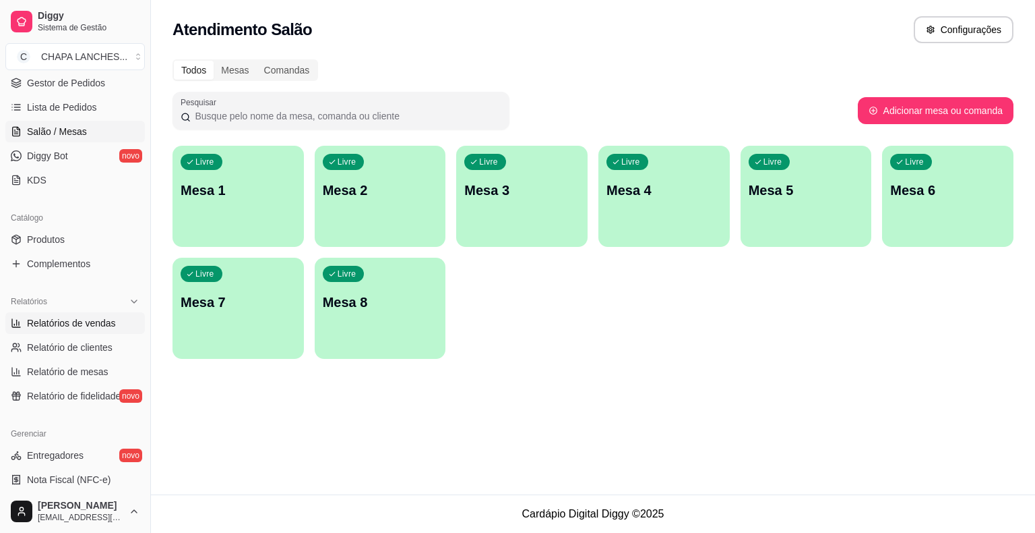 This screenshot has width=1035, height=533. What do you see at coordinates (88, 28) in the screenshot?
I see `span: Sistema de Gestão` at bounding box center [88, 28].